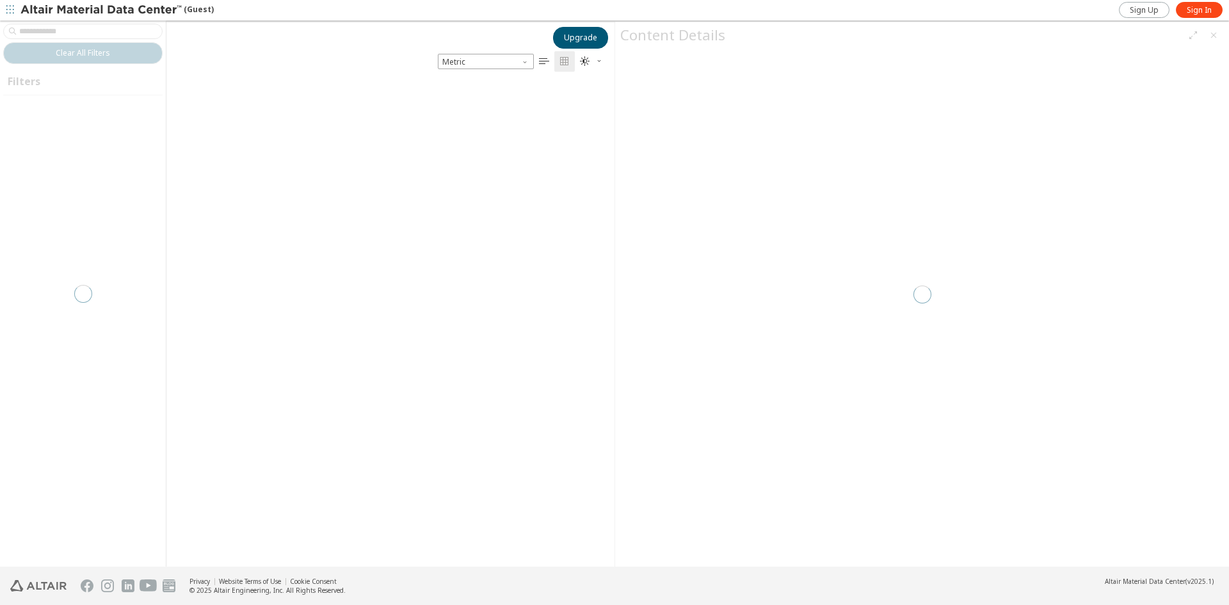 The image size is (1229, 605). What do you see at coordinates (268, 590) in the screenshot?
I see `div: © 2025 Altair Engineering, Inc. All Rights Reserved.` at bounding box center [268, 590].